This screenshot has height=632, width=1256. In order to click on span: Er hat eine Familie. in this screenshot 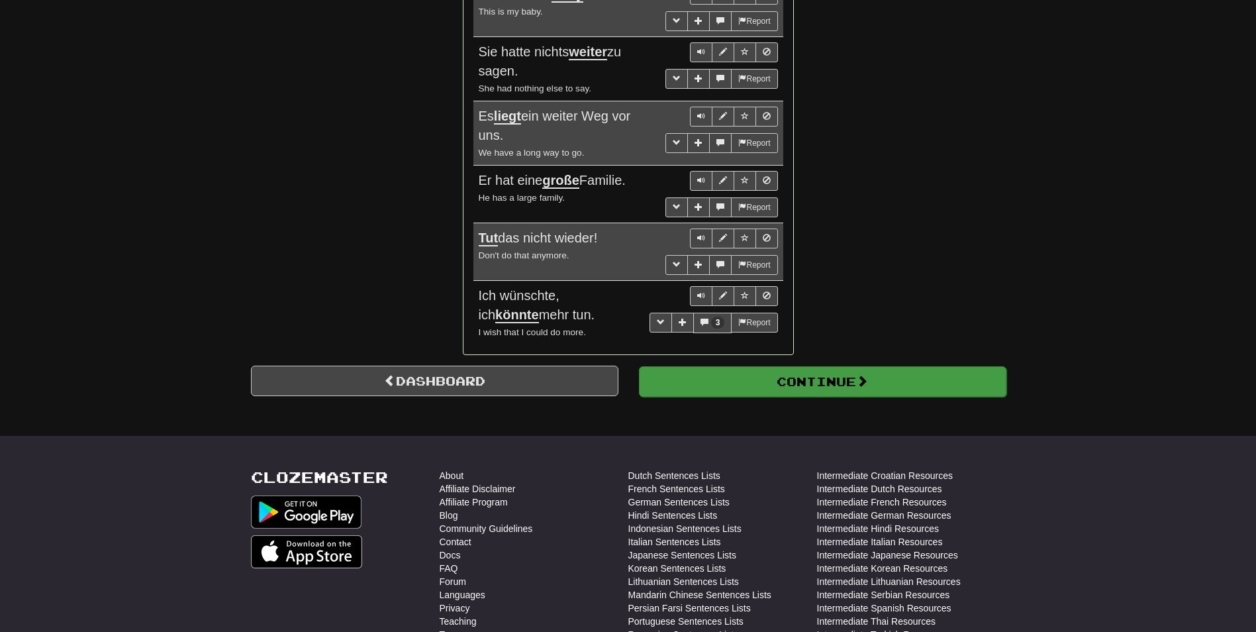, I will do `click(552, 181)`.